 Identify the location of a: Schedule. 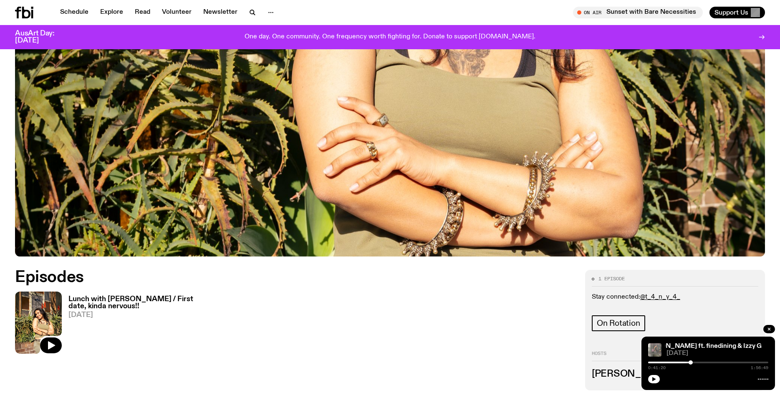
(74, 13).